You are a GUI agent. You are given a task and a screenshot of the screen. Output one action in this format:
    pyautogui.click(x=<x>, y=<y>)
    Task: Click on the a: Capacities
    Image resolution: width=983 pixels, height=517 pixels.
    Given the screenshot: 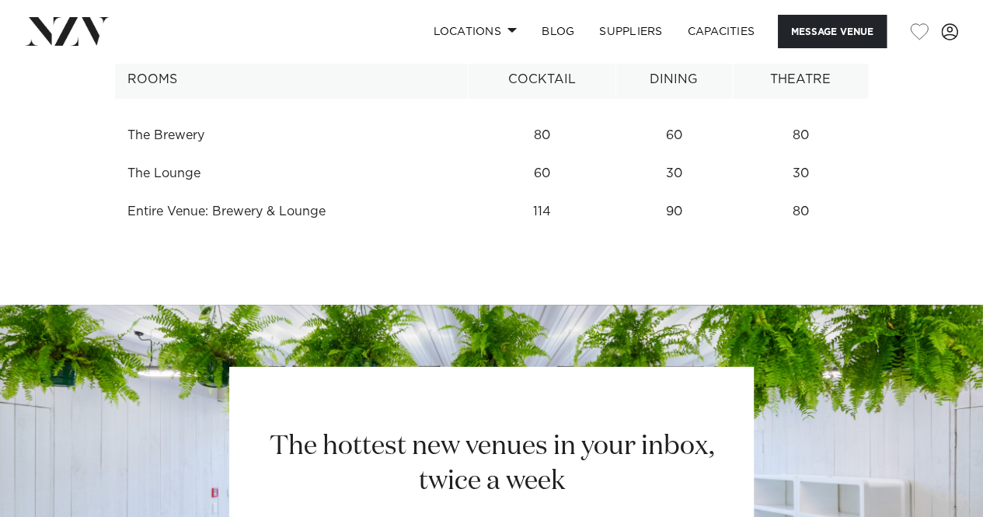 What is the action you would take?
    pyautogui.click(x=721, y=31)
    